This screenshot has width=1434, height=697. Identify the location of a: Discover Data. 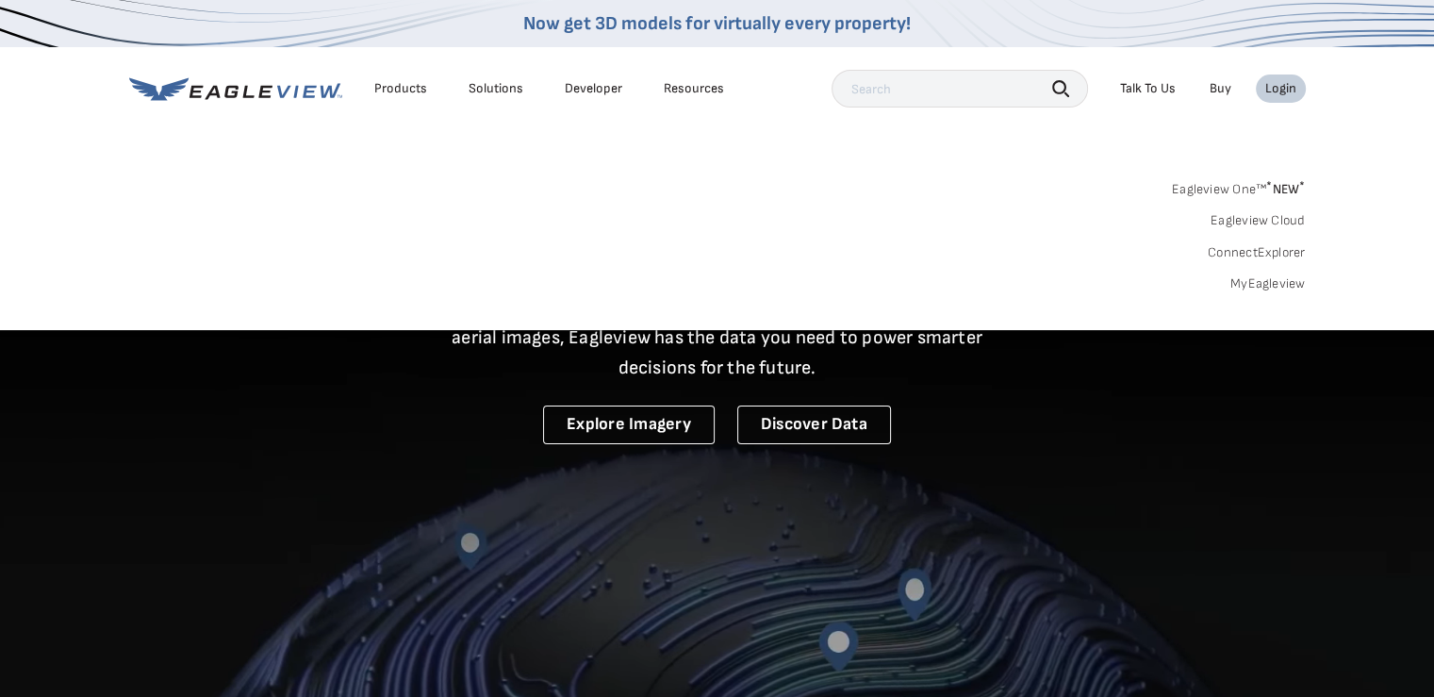
(814, 424).